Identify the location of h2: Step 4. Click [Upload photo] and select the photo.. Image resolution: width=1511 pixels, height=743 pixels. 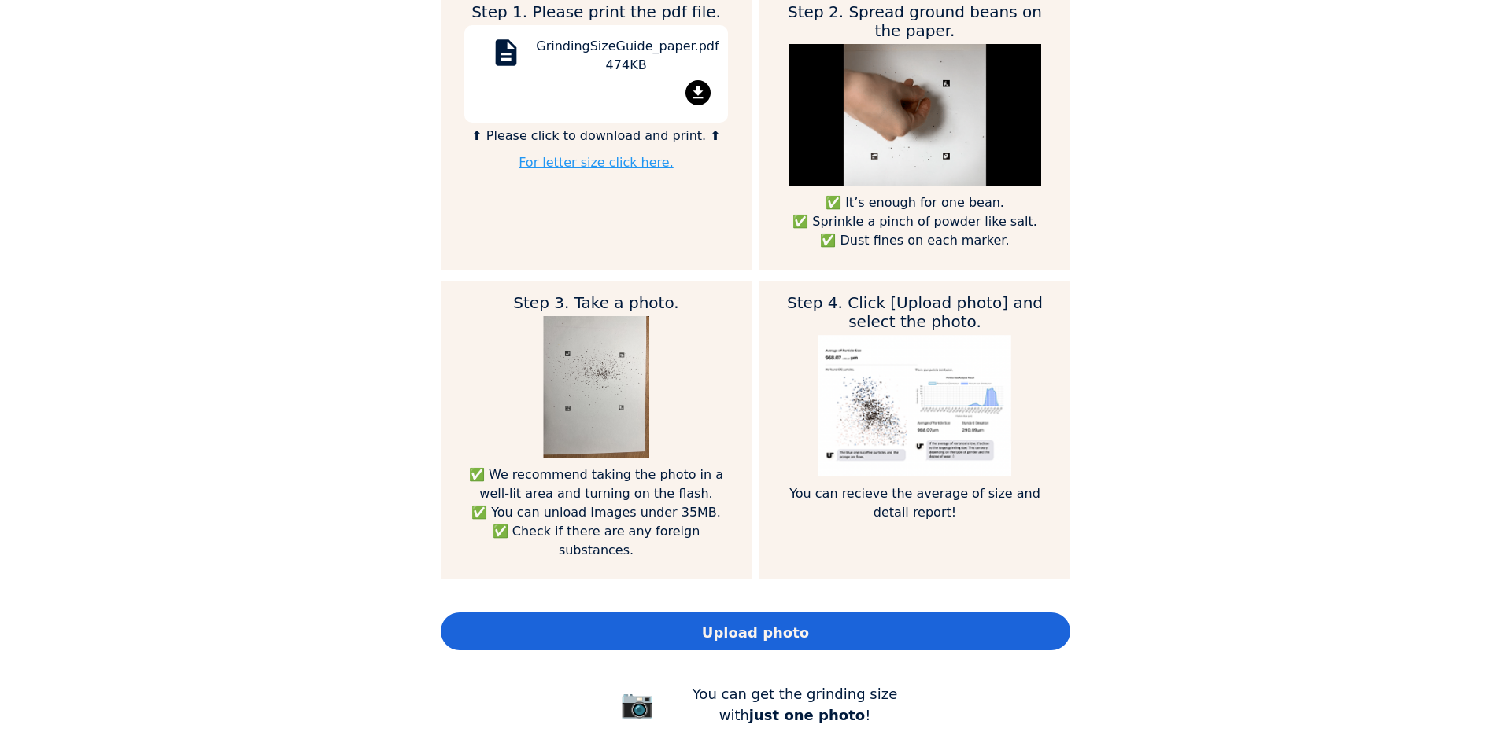
(914, 312).